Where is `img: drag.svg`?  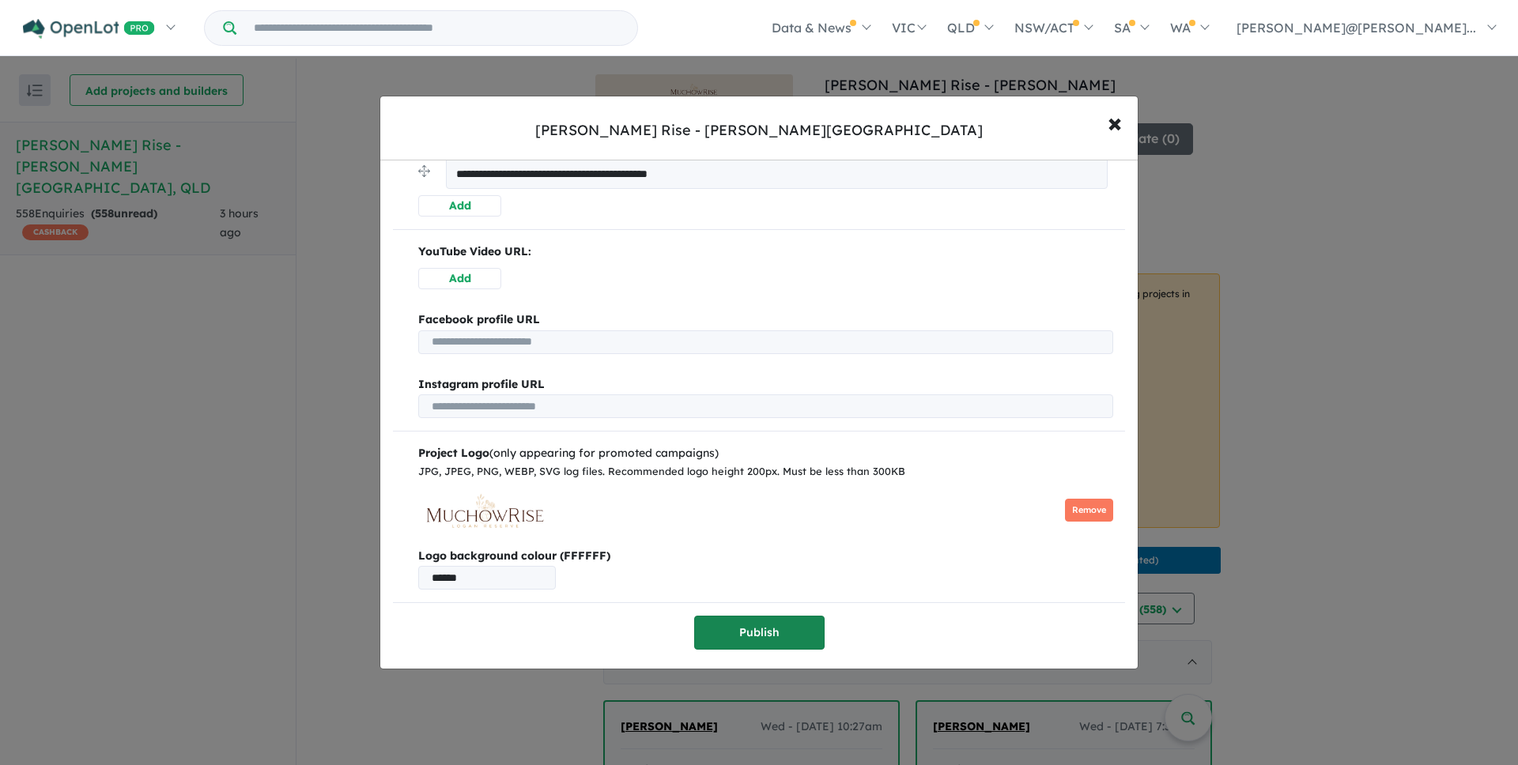
img: drag.svg is located at coordinates (424, 171).